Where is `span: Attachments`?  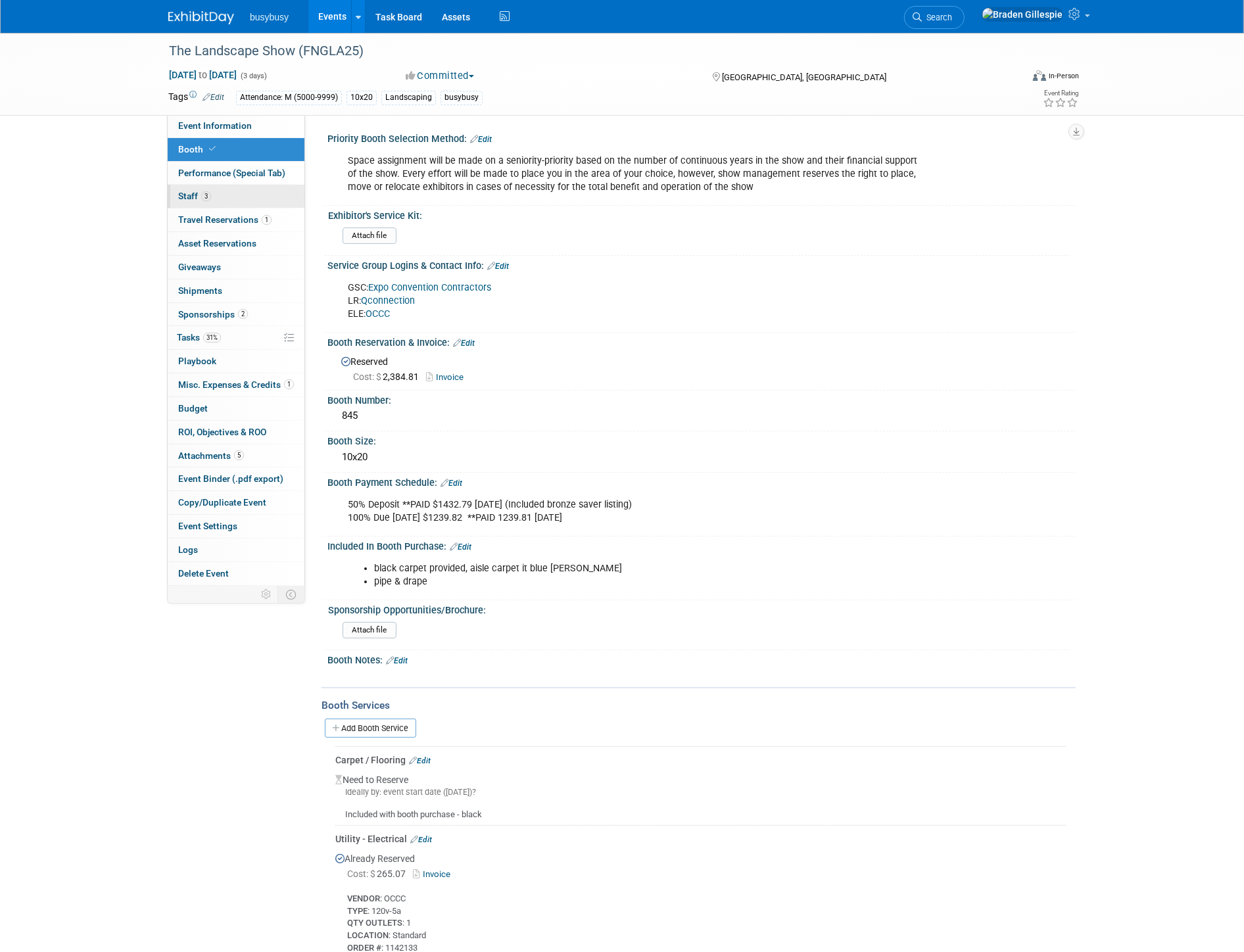
span: Attachments is located at coordinates (211, 456).